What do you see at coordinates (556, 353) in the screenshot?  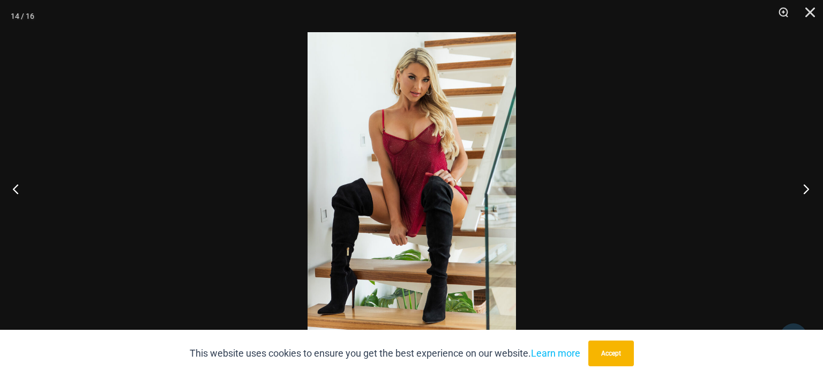 I see `a: Learn more` at bounding box center [556, 353].